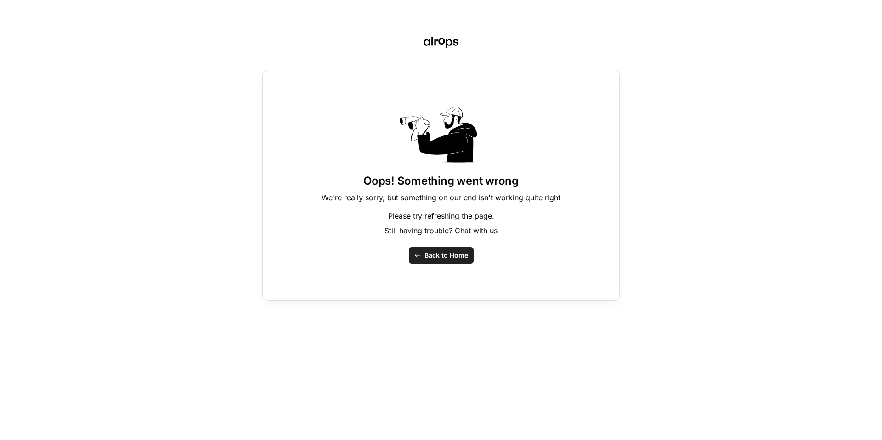 This screenshot has height=440, width=882. I want to click on h1: Oops! Something went wrong, so click(441, 181).